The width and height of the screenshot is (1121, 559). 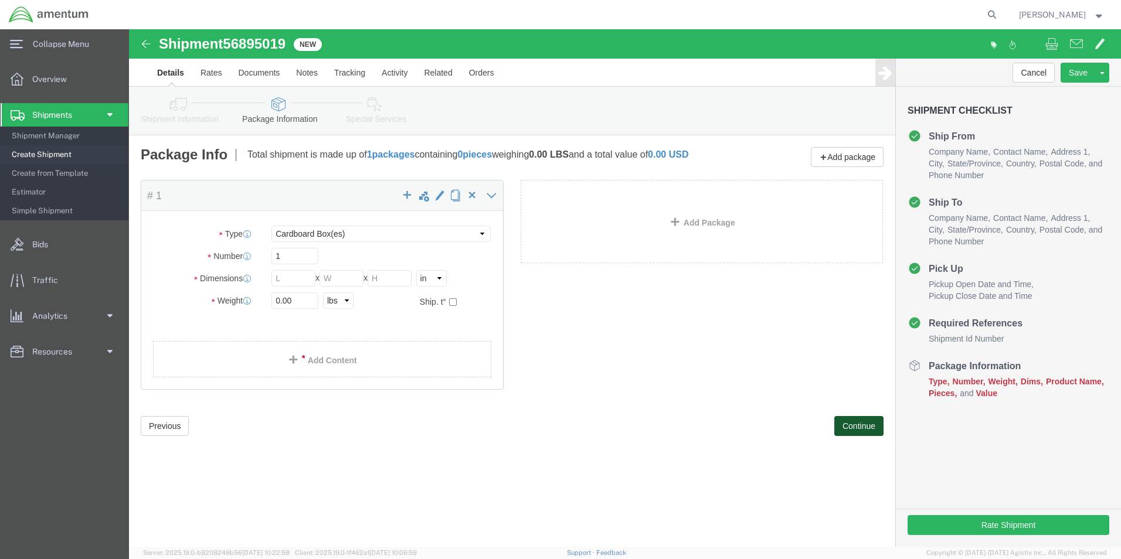 What do you see at coordinates (64, 115) in the screenshot?
I see `a: Shipments` at bounding box center [64, 115].